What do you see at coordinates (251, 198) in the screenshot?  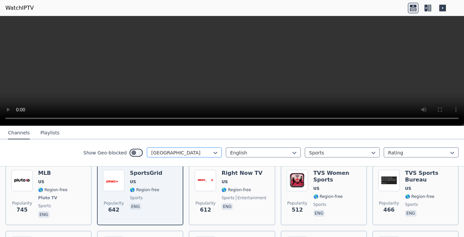 I see `span: entertainment` at bounding box center [251, 198].